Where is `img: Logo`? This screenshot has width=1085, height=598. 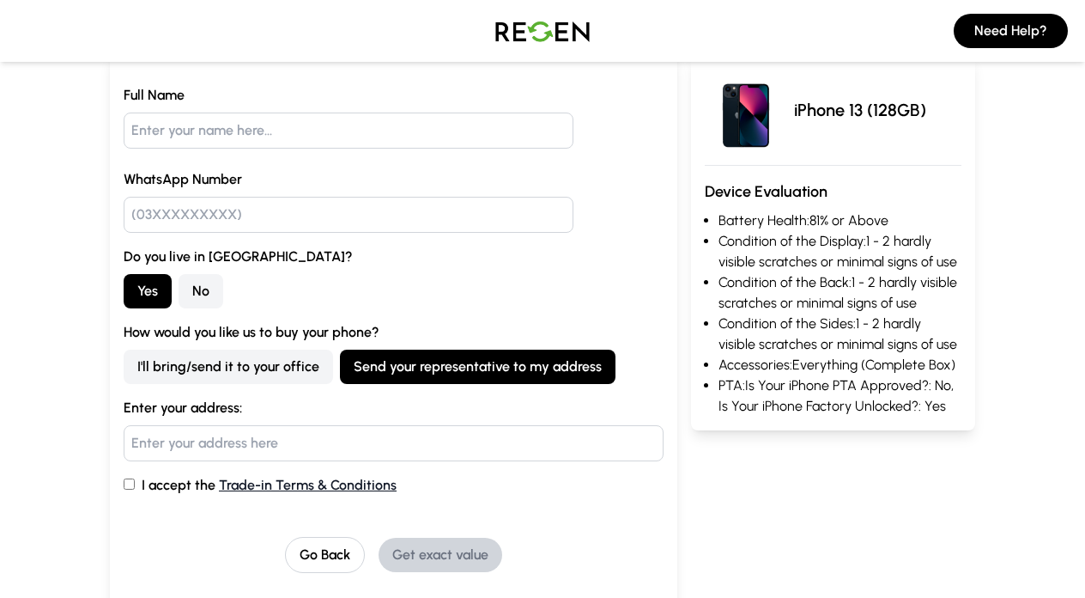
img: Logo is located at coordinates (543, 31).